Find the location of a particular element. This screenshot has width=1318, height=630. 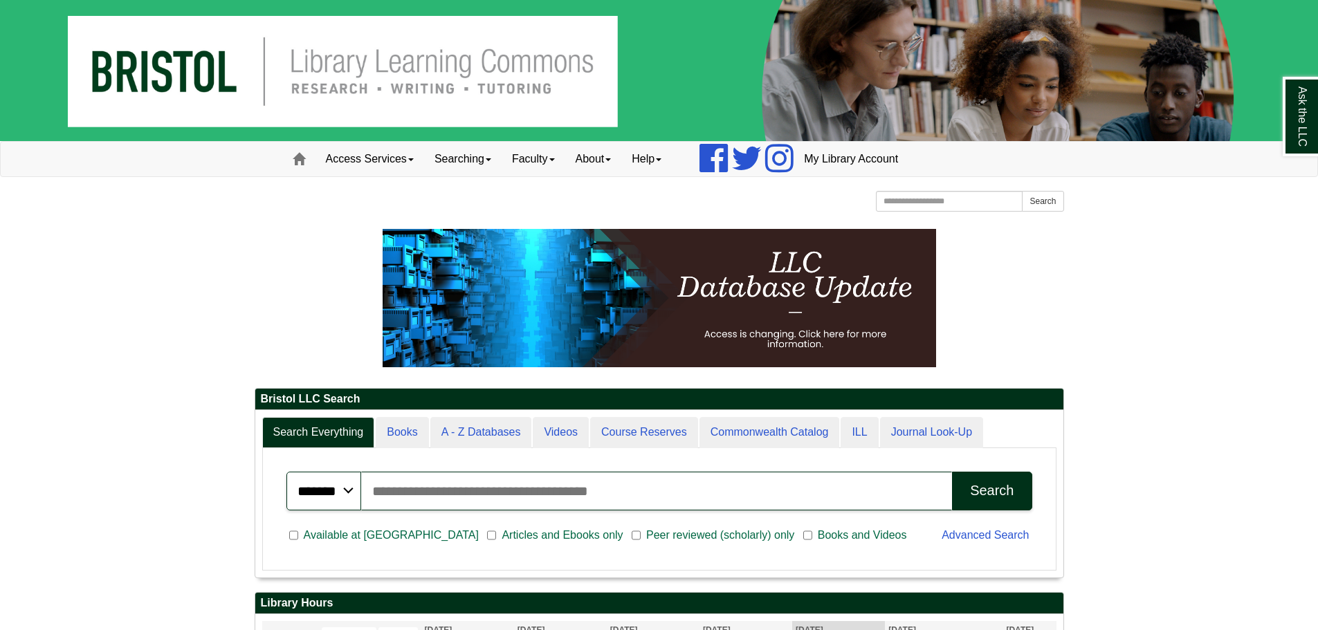

a: Books is located at coordinates (402, 432).